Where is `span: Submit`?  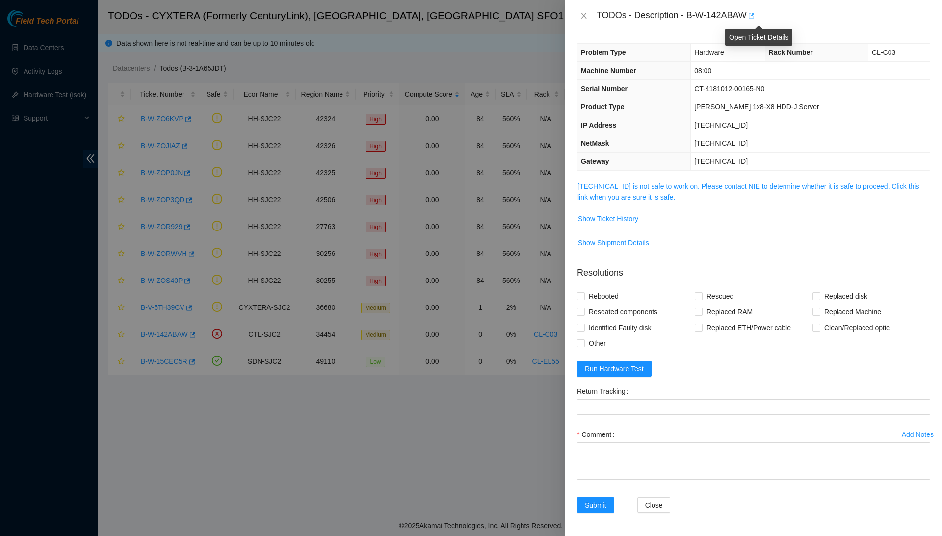
span: Submit is located at coordinates (596, 506).